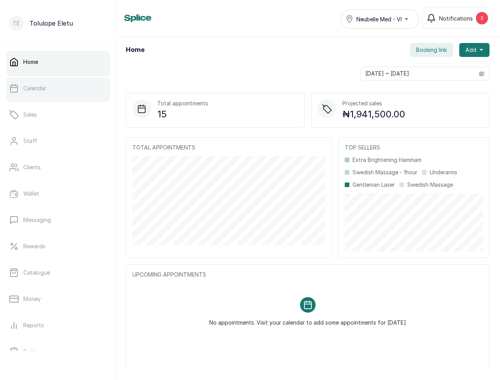 The width and height of the screenshot is (500, 380). What do you see at coordinates (373, 104) in the screenshot?
I see `p: Projected sales` at bounding box center [373, 104].